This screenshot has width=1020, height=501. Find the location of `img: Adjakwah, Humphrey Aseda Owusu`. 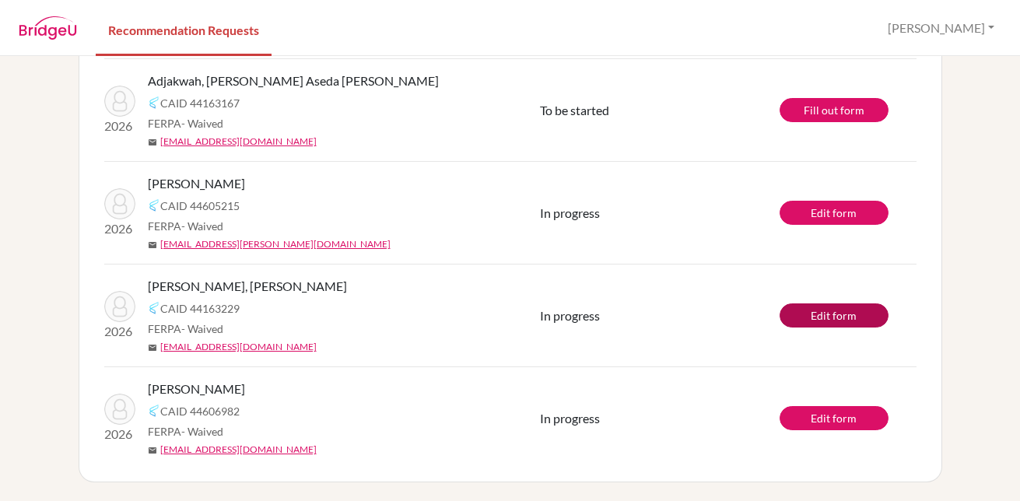

img: Adjakwah, Humphrey Aseda Owusu is located at coordinates (120, 101).